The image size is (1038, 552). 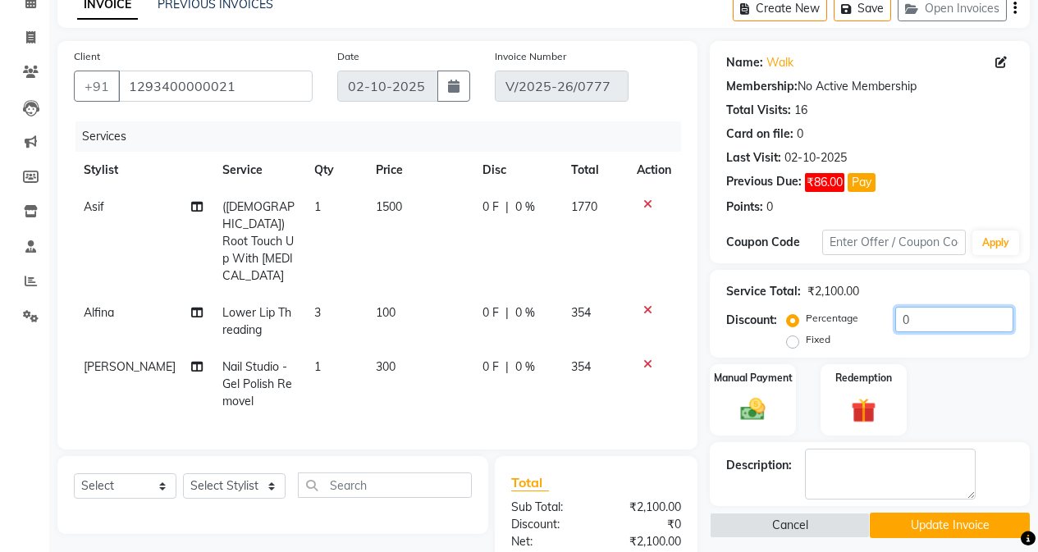 I want to click on div: Description:, so click(x=759, y=465).